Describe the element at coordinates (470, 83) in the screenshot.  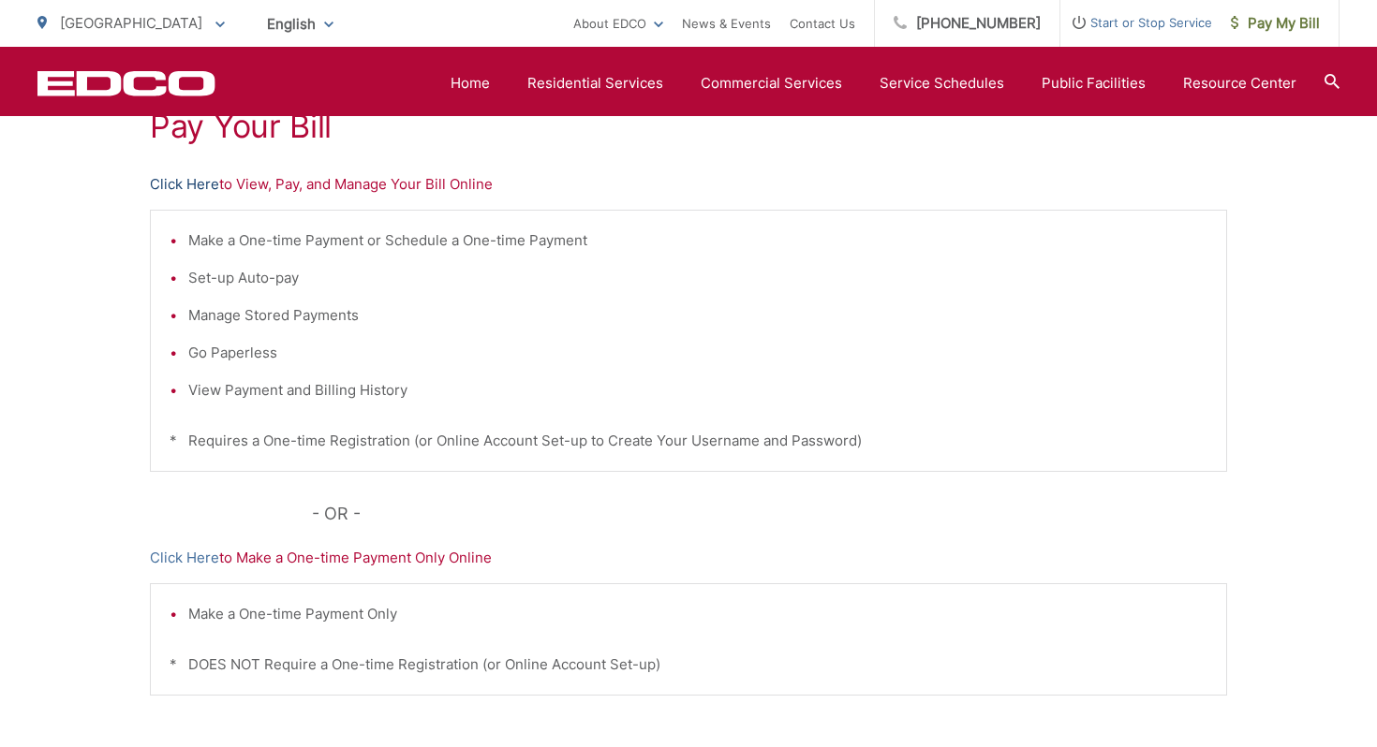
I see `a: Home` at that location.